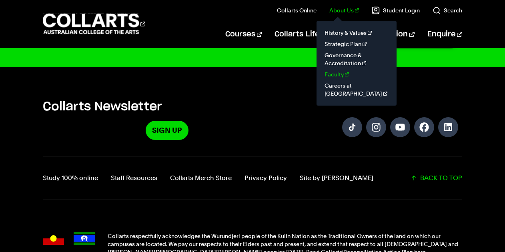  I want to click on a: Study 100% online, so click(70, 178).